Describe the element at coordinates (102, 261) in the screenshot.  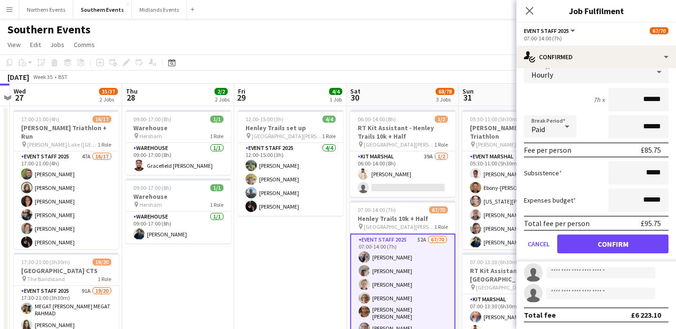
I see `span: 19/20` at that location.